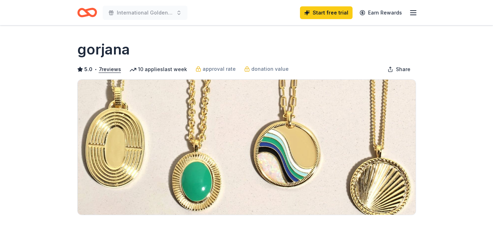  What do you see at coordinates (219, 69) in the screenshot?
I see `span: approval rate` at bounding box center [219, 69].